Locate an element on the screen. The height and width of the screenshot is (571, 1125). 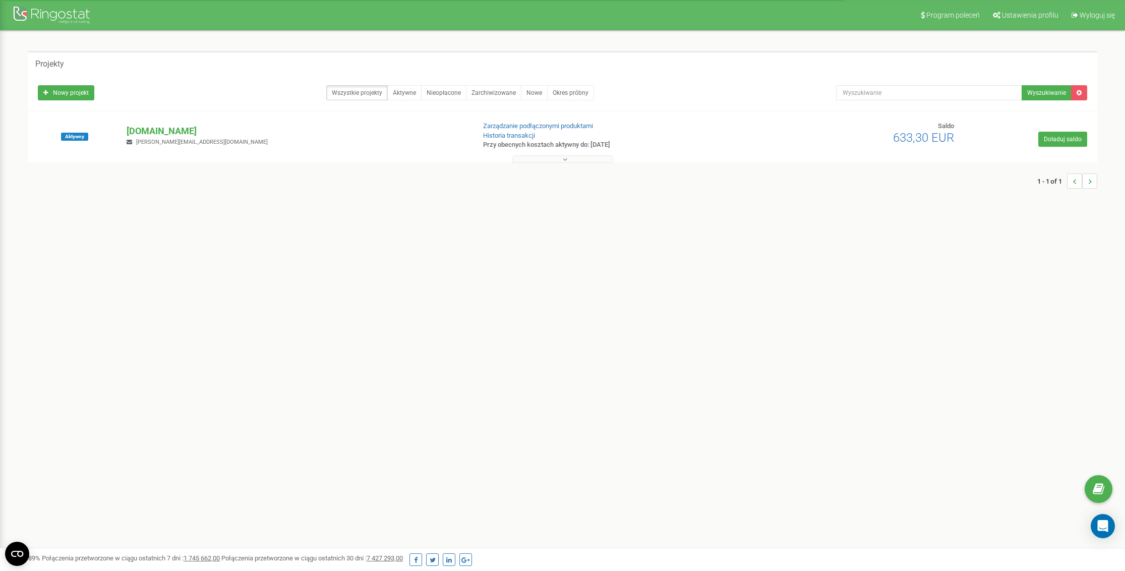
a: Nowy projekt is located at coordinates (66, 93).